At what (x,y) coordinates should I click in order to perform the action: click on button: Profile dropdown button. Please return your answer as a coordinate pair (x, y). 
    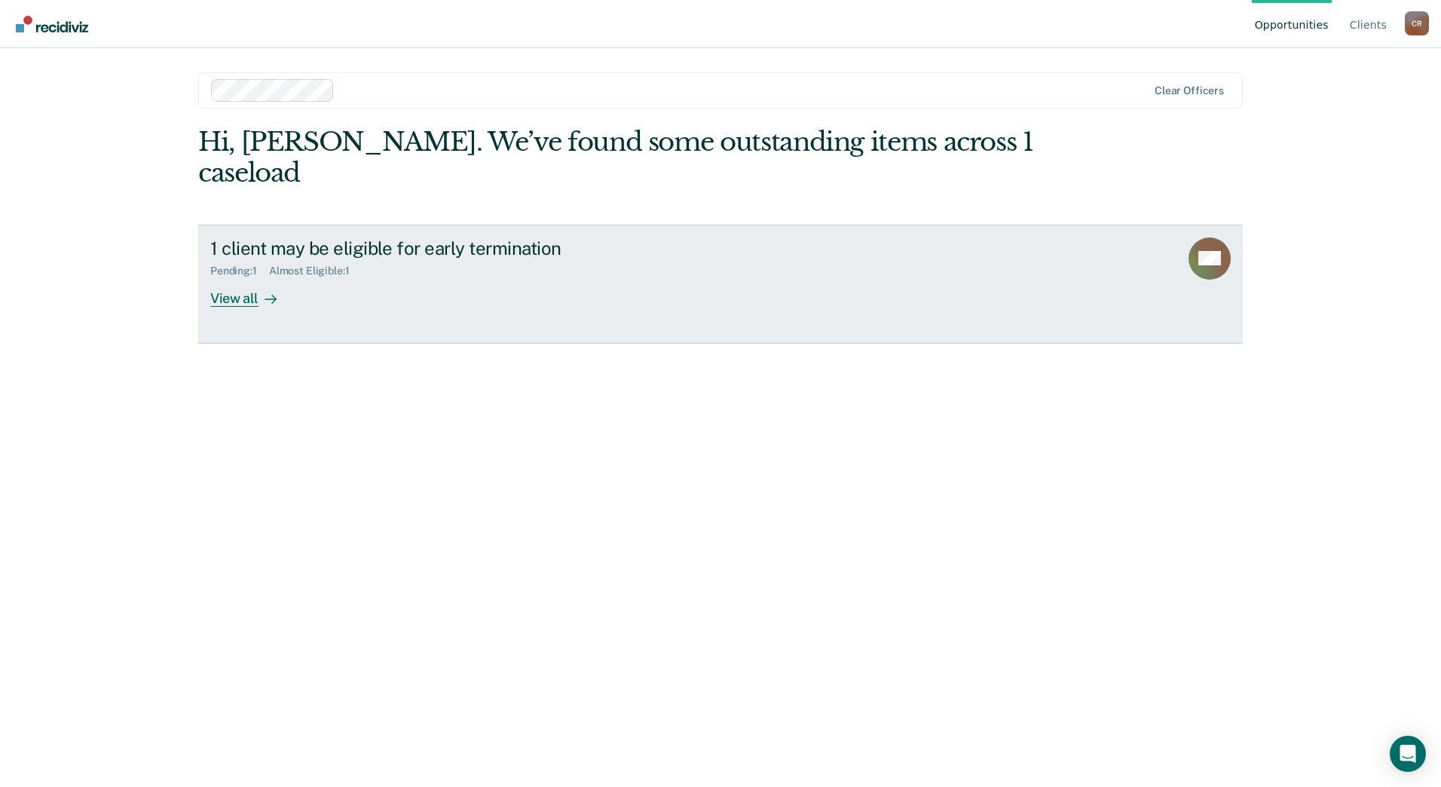
    Looking at the image, I should click on (1417, 23).